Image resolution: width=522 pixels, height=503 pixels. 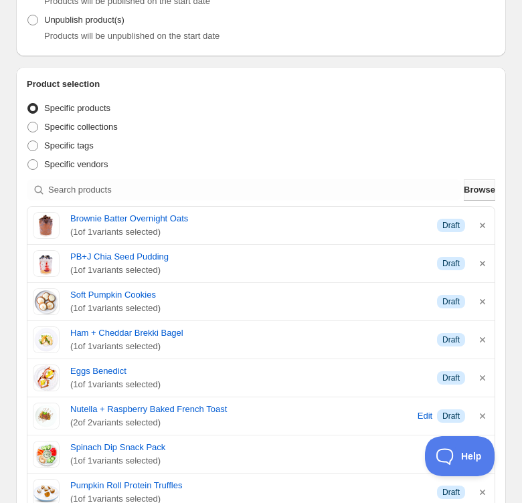 I want to click on a: Brownie Batter Overnight Oats, so click(x=248, y=219).